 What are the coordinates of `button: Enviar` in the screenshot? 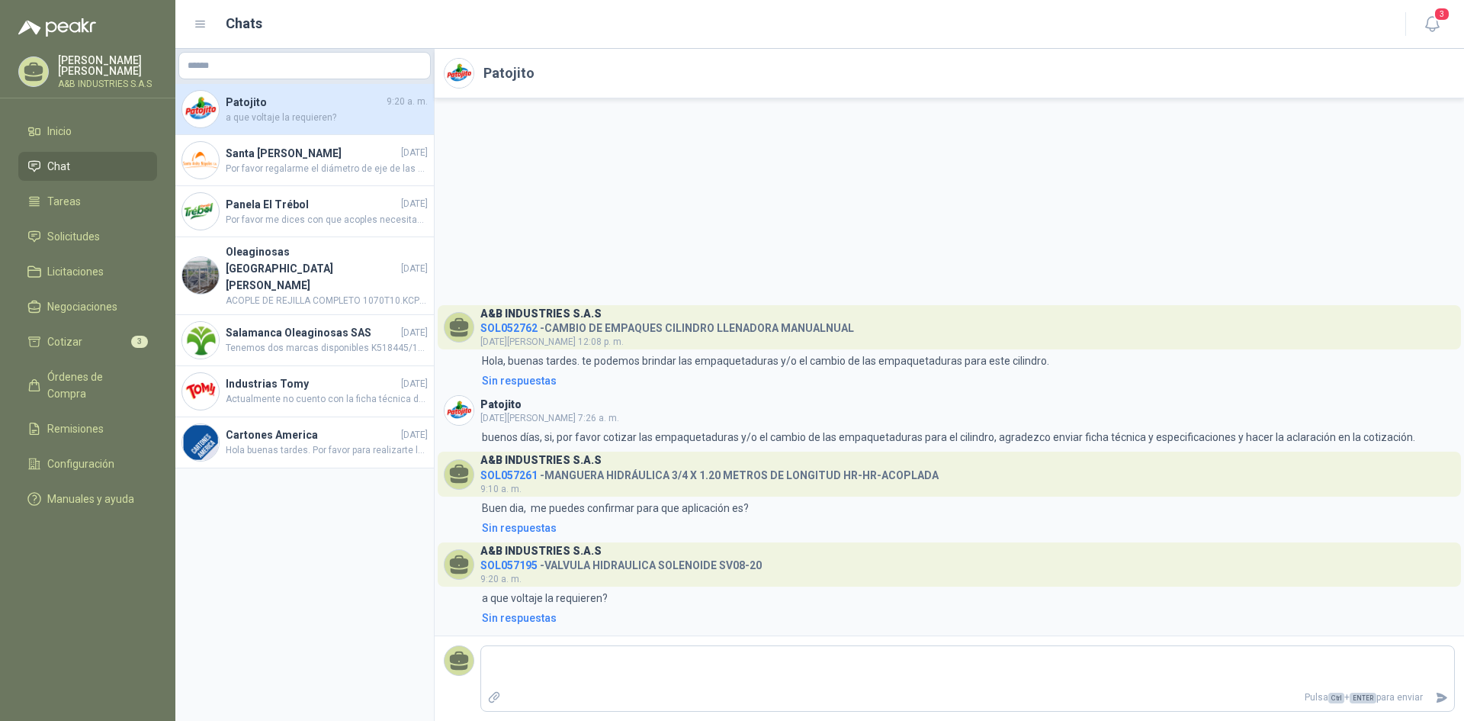 It's located at (1441, 697).